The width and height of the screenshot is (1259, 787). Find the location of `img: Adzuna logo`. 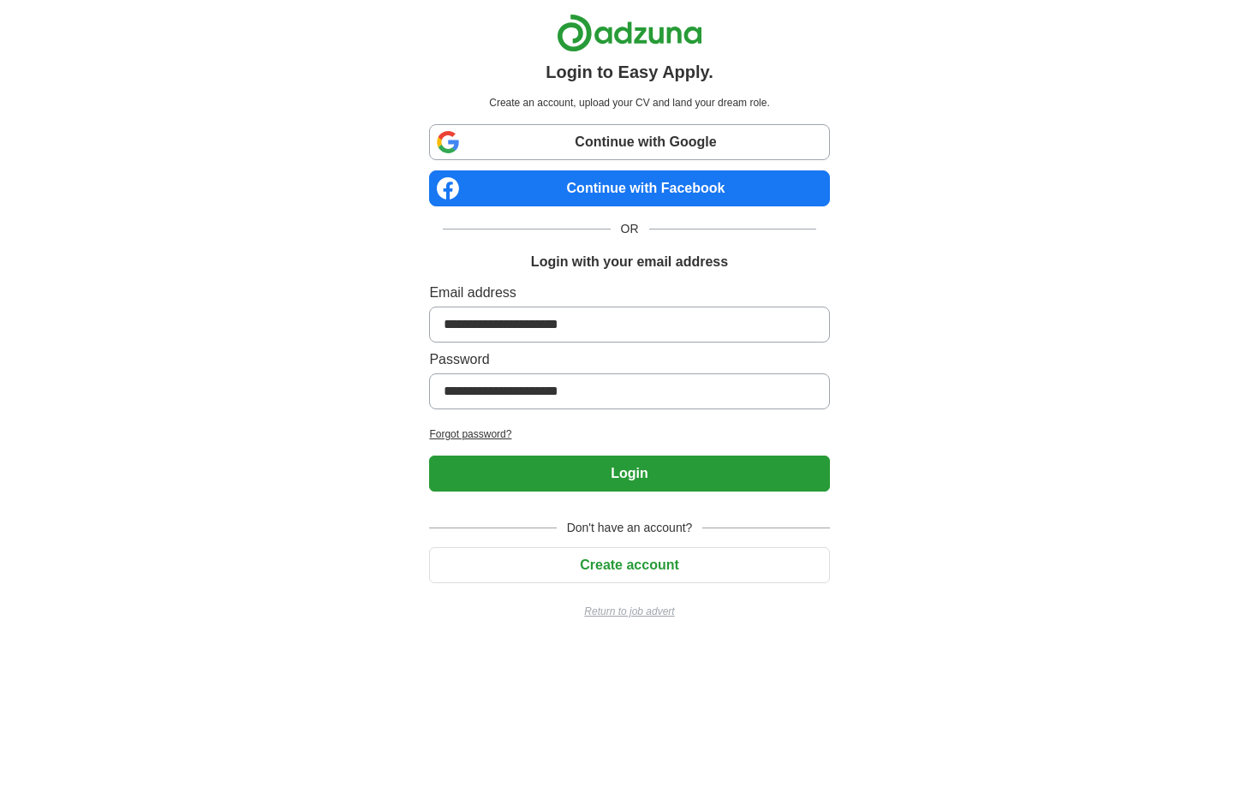

img: Adzuna logo is located at coordinates (630, 33).